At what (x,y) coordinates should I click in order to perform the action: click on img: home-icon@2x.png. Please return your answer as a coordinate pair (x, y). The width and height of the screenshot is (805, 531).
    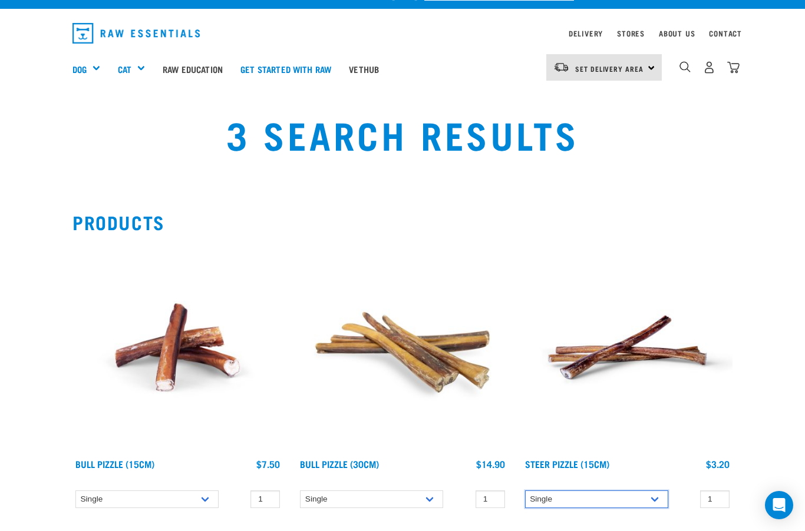
    Looking at the image, I should click on (733, 67).